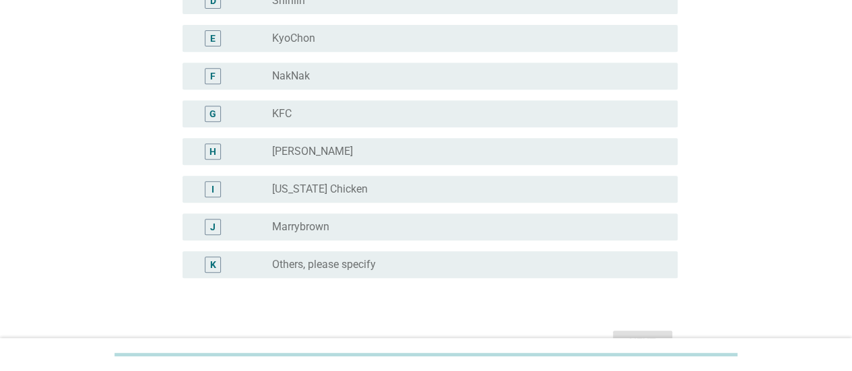 The image size is (852, 371). I want to click on label: NakNak, so click(291, 76).